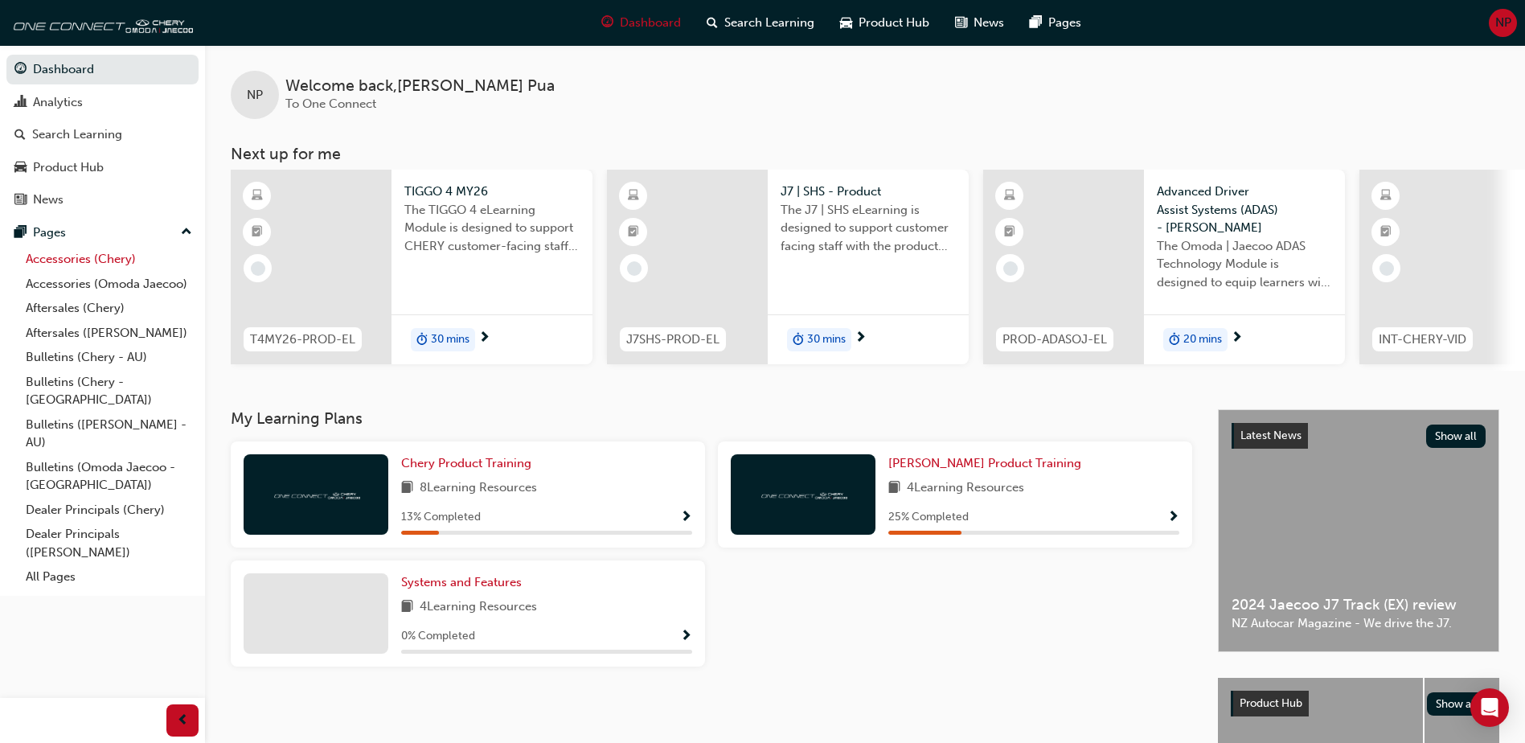  I want to click on a: guage-iconDashboard, so click(641, 23).